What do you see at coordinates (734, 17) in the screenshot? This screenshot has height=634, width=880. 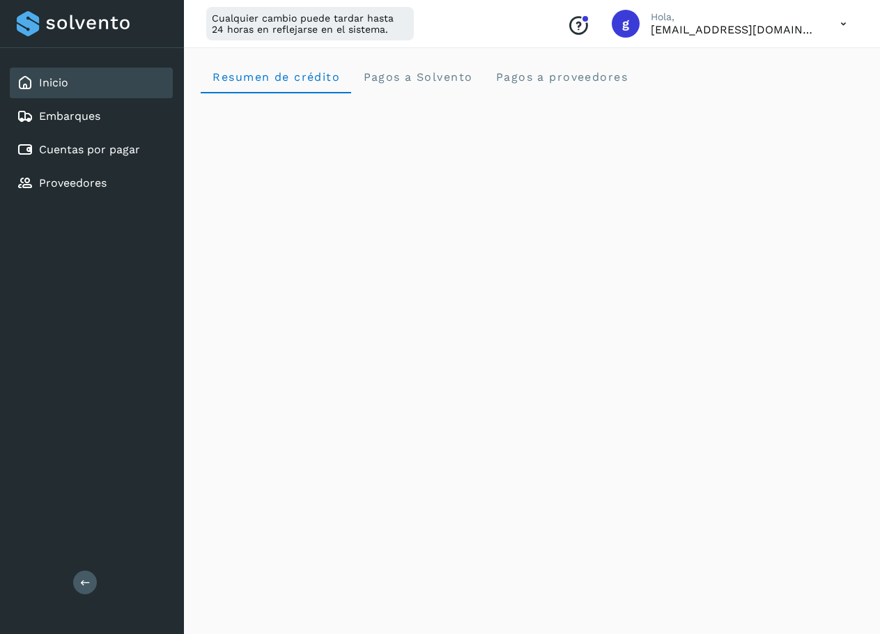 I see `p: Hola,` at bounding box center [734, 17].